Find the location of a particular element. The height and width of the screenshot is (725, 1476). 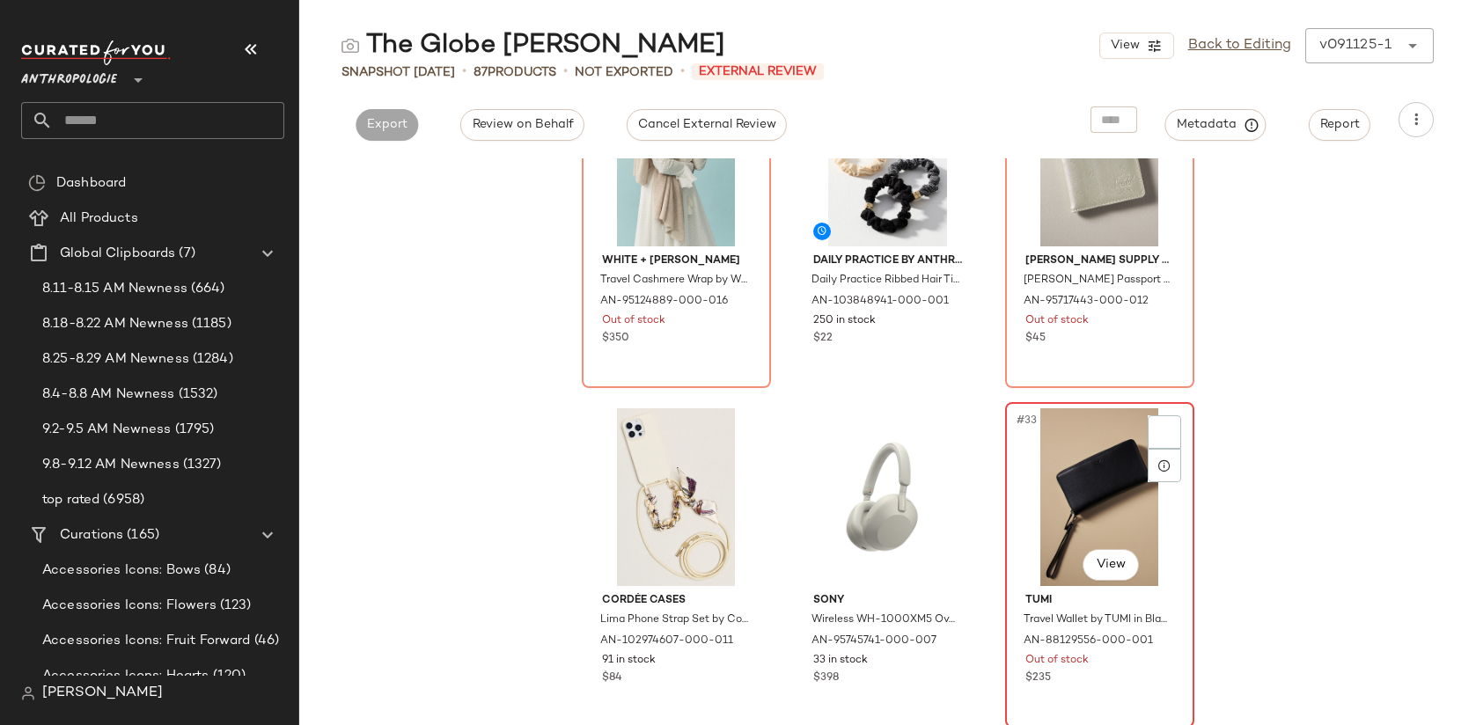

span: AN-102974607-000-011 is located at coordinates (666, 642).